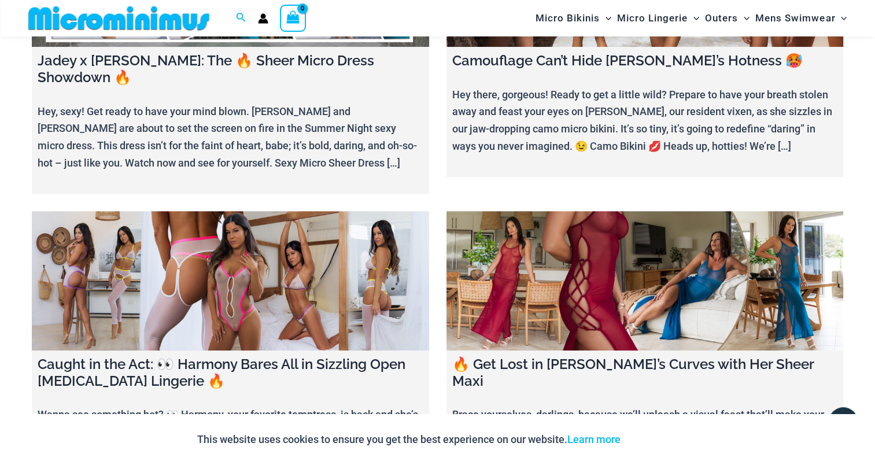  I want to click on p: Hey there, gorgeous! Ready to get a little wild? Prepare to have your breath stolen away and feas..., so click(645, 120).